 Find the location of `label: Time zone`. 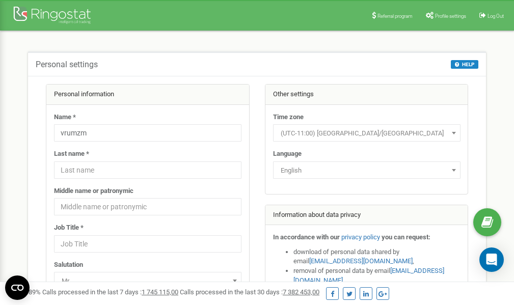

label: Time zone is located at coordinates (288, 117).